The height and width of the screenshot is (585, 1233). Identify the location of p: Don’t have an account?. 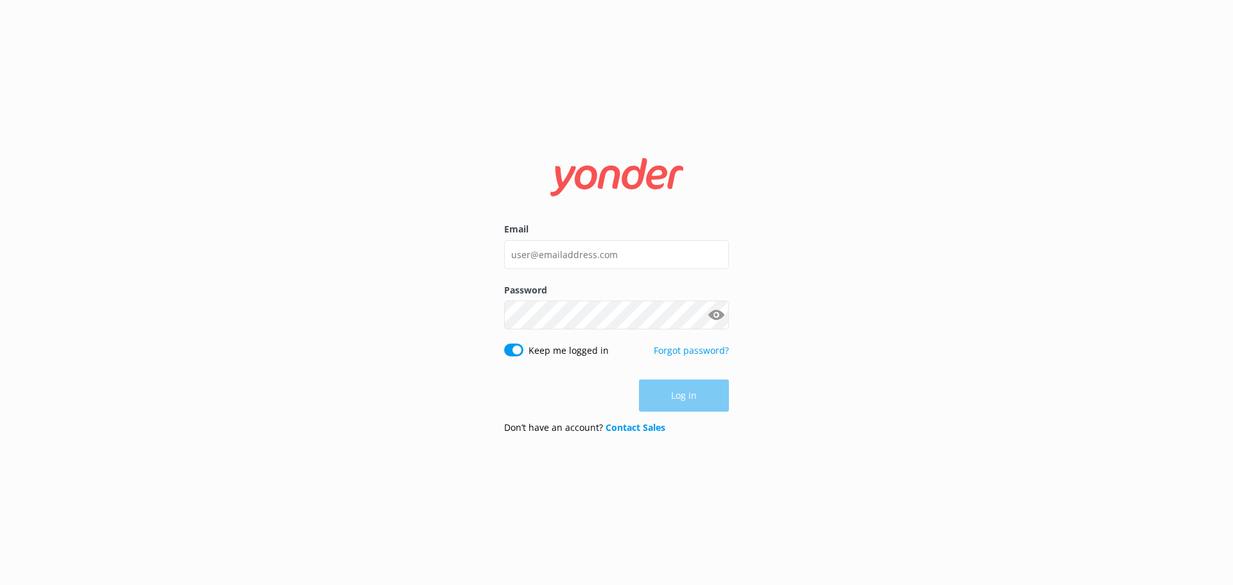
(584, 428).